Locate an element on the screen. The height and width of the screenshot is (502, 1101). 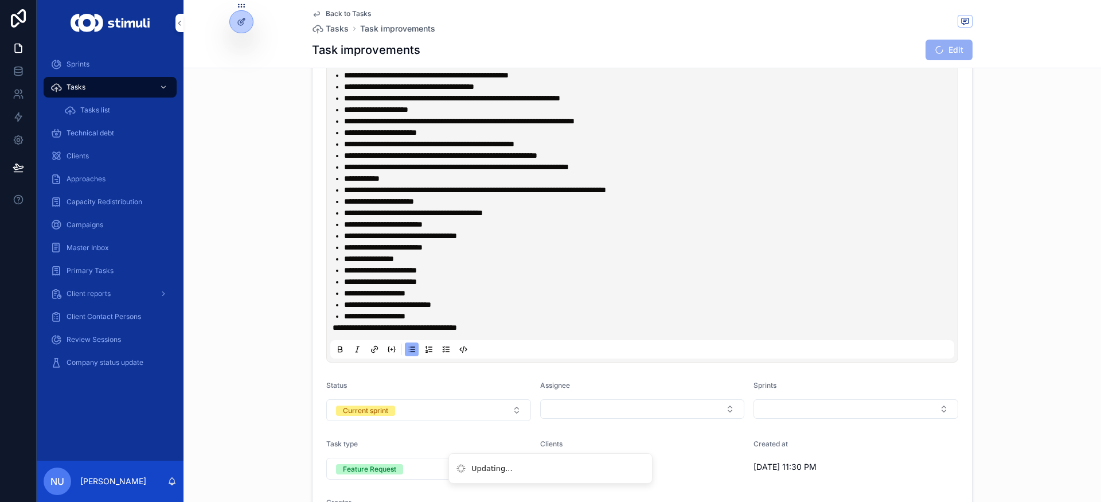
a: Approaches is located at coordinates (110, 179).